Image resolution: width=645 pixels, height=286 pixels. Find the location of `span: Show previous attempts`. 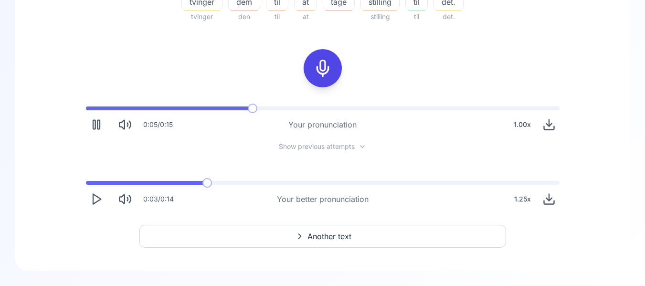

span: Show previous attempts is located at coordinates (316, 147).